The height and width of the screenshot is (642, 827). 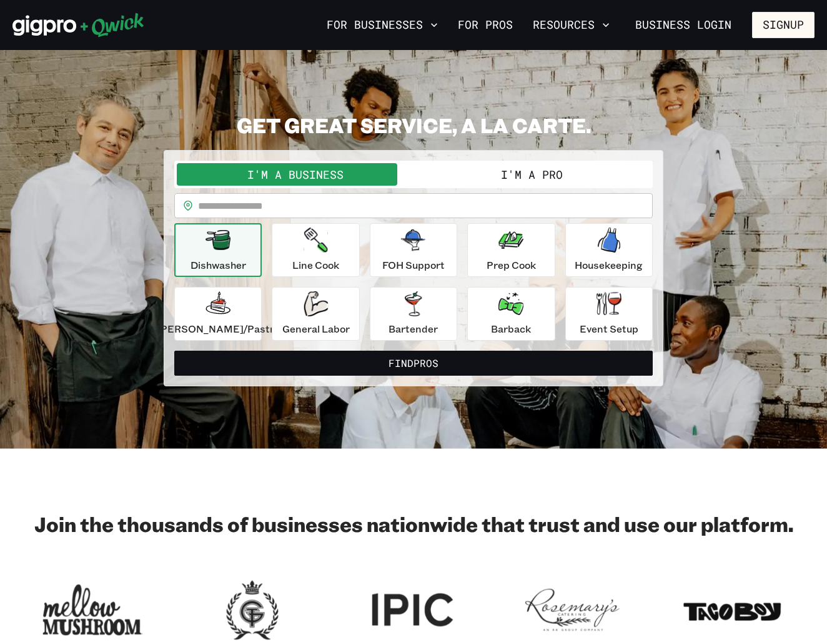 I want to click on p: Bartender, so click(x=413, y=329).